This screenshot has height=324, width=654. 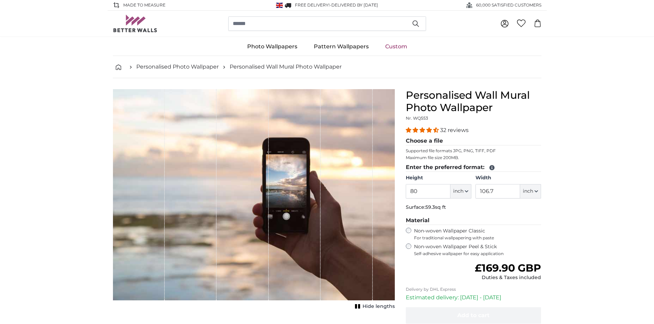 What do you see at coordinates (508, 278) in the screenshot?
I see `div: Duties & Taxes included` at bounding box center [508, 278].